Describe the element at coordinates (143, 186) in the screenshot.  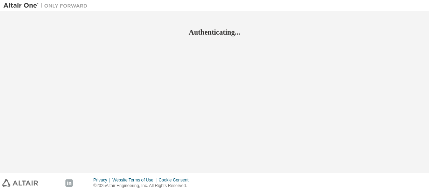
I see `p: © 2025 Altair Engineering, Inc. All Rights Reserved.` at that location.